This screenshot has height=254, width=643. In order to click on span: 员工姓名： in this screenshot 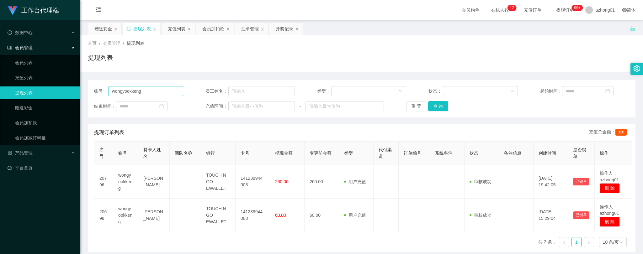, I will do `click(217, 91)`.